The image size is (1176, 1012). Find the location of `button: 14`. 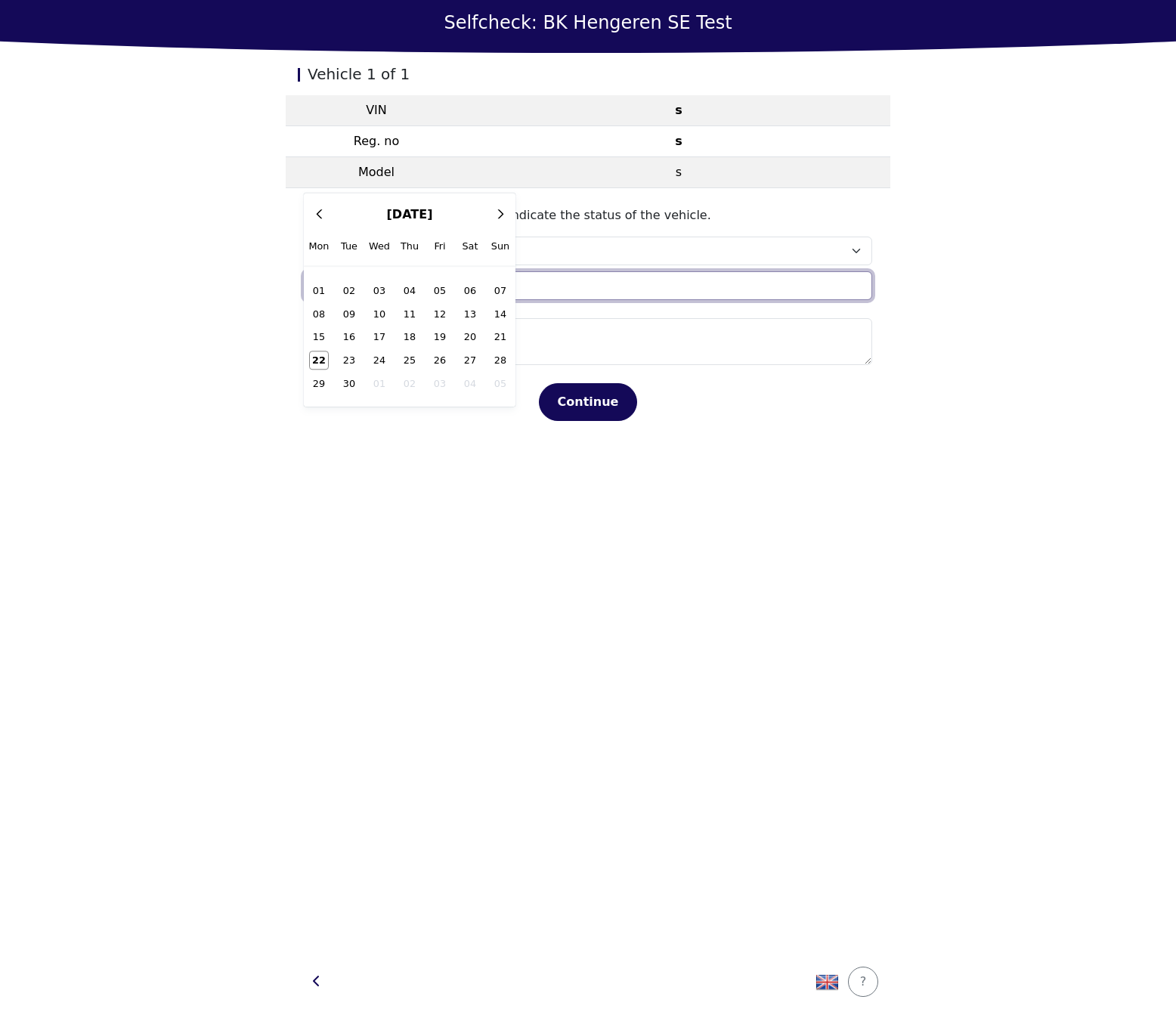

button: 14 is located at coordinates (500, 314).